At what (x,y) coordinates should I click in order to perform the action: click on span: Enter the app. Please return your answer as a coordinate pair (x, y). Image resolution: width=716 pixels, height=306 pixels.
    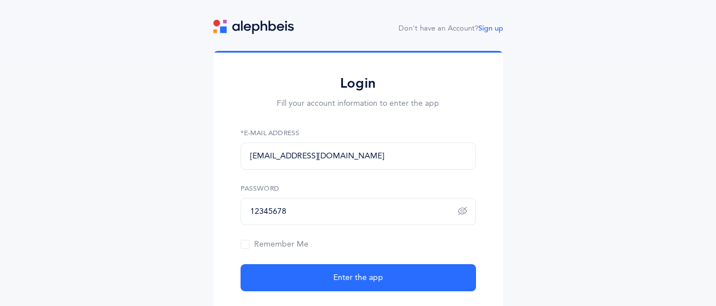
    Looking at the image, I should click on (358, 278).